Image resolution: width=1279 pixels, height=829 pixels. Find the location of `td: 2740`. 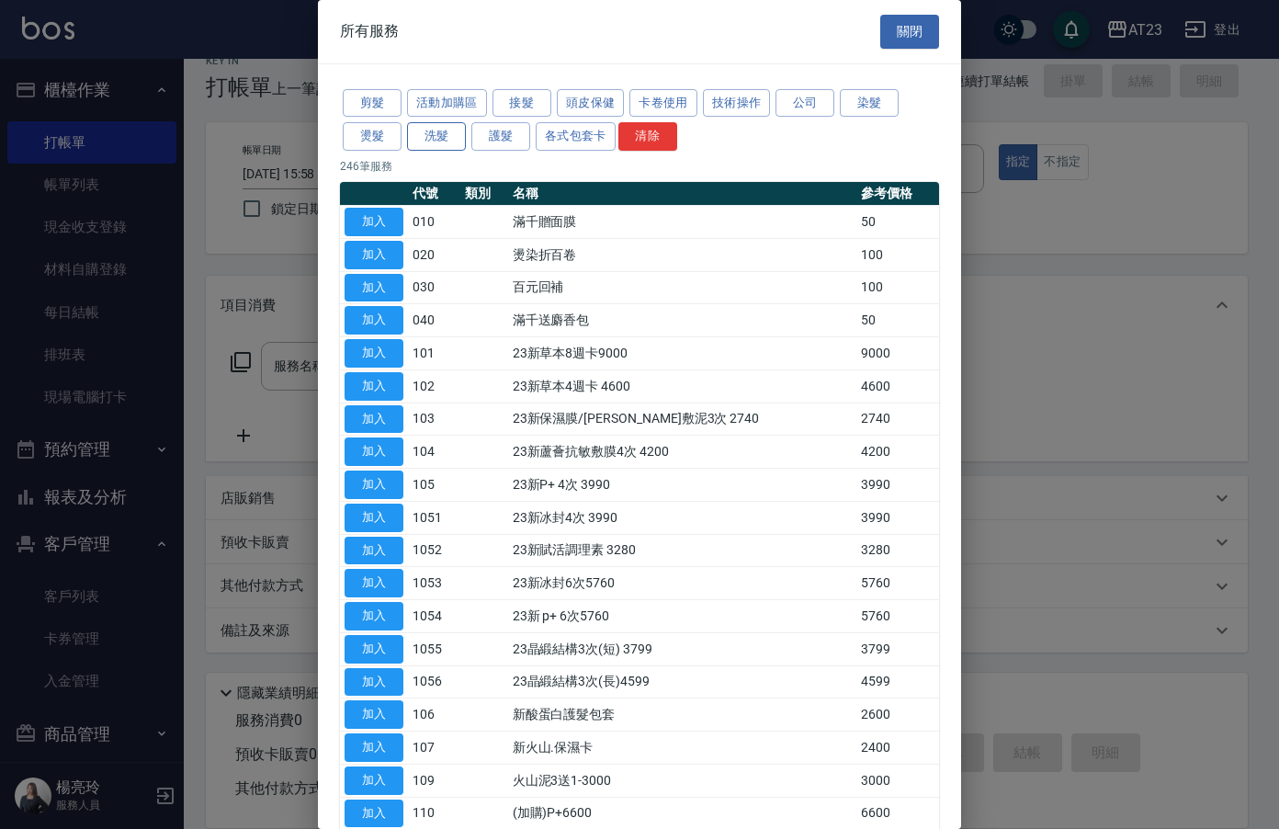

td: 2740 is located at coordinates (898, 419).